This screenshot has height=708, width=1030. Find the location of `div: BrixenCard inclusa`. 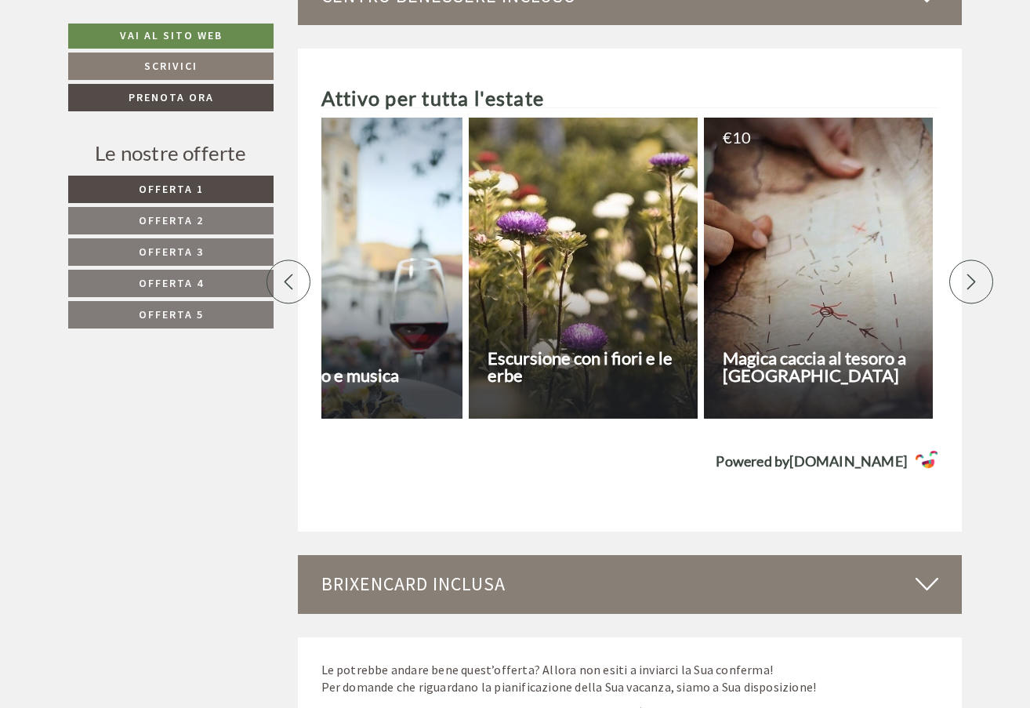

div: BrixenCard inclusa is located at coordinates (630, 584).